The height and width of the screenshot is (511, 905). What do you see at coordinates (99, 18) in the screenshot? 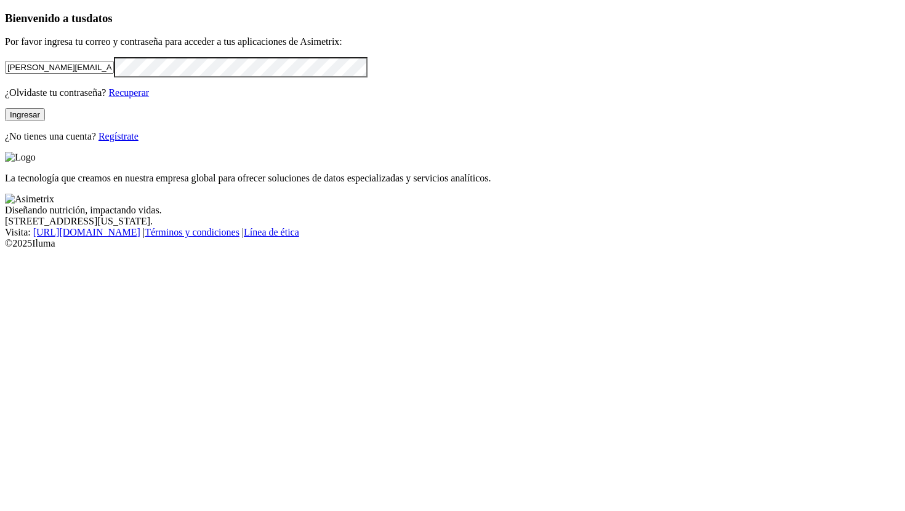
I see `span: datos` at bounding box center [99, 18].